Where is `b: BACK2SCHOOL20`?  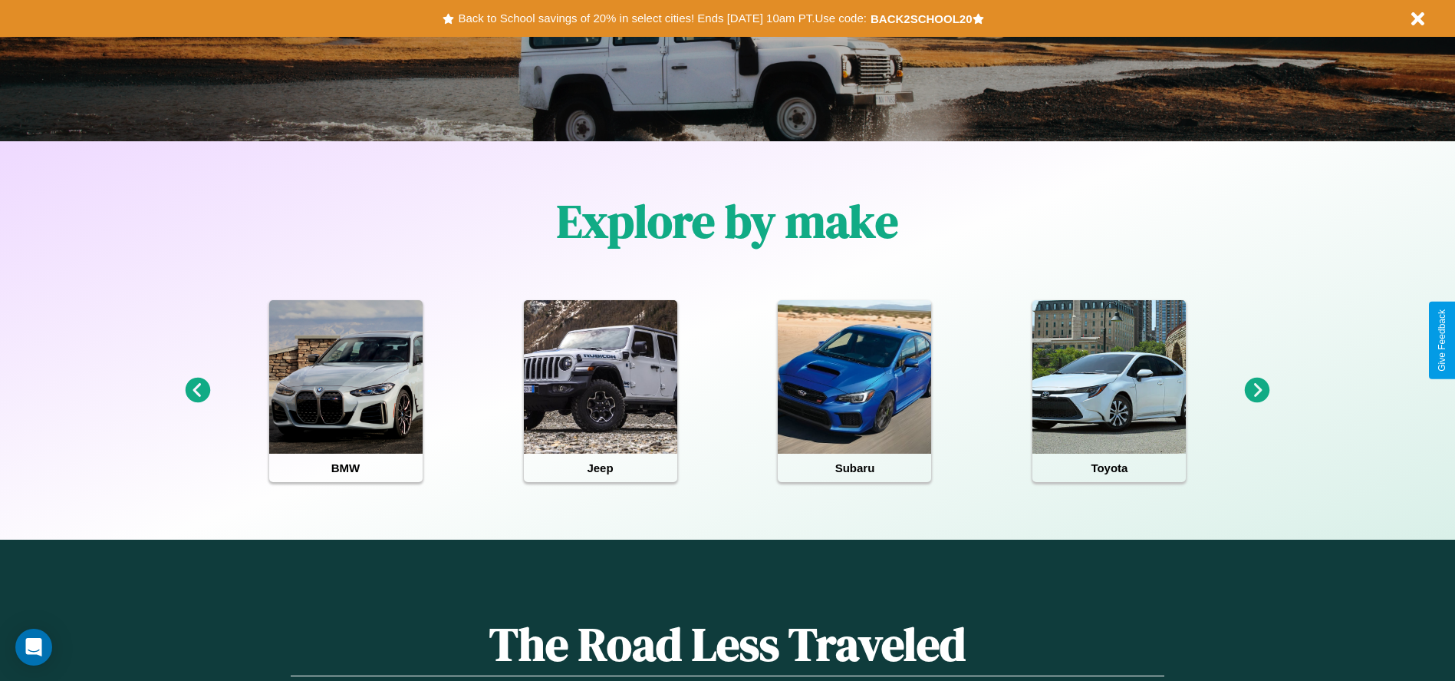 b: BACK2SCHOOL20 is located at coordinates (921, 18).